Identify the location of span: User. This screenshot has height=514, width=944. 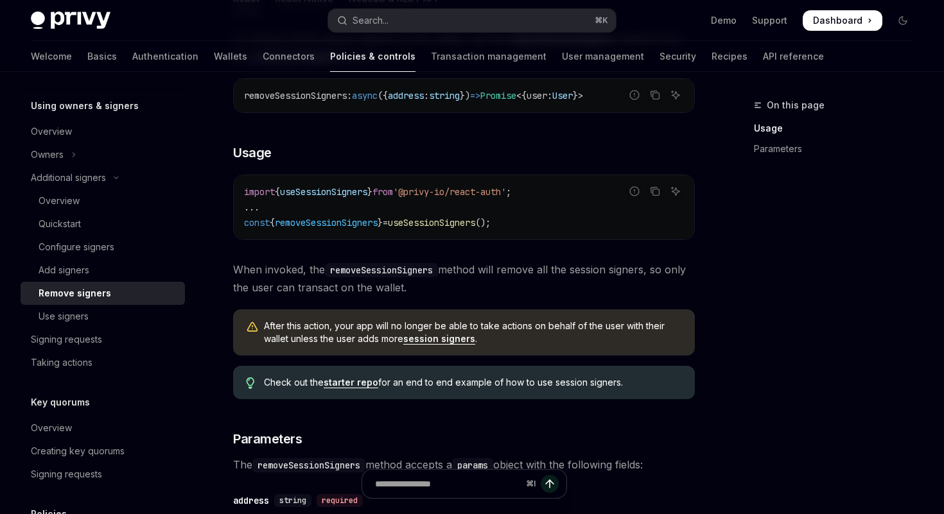
(562, 96).